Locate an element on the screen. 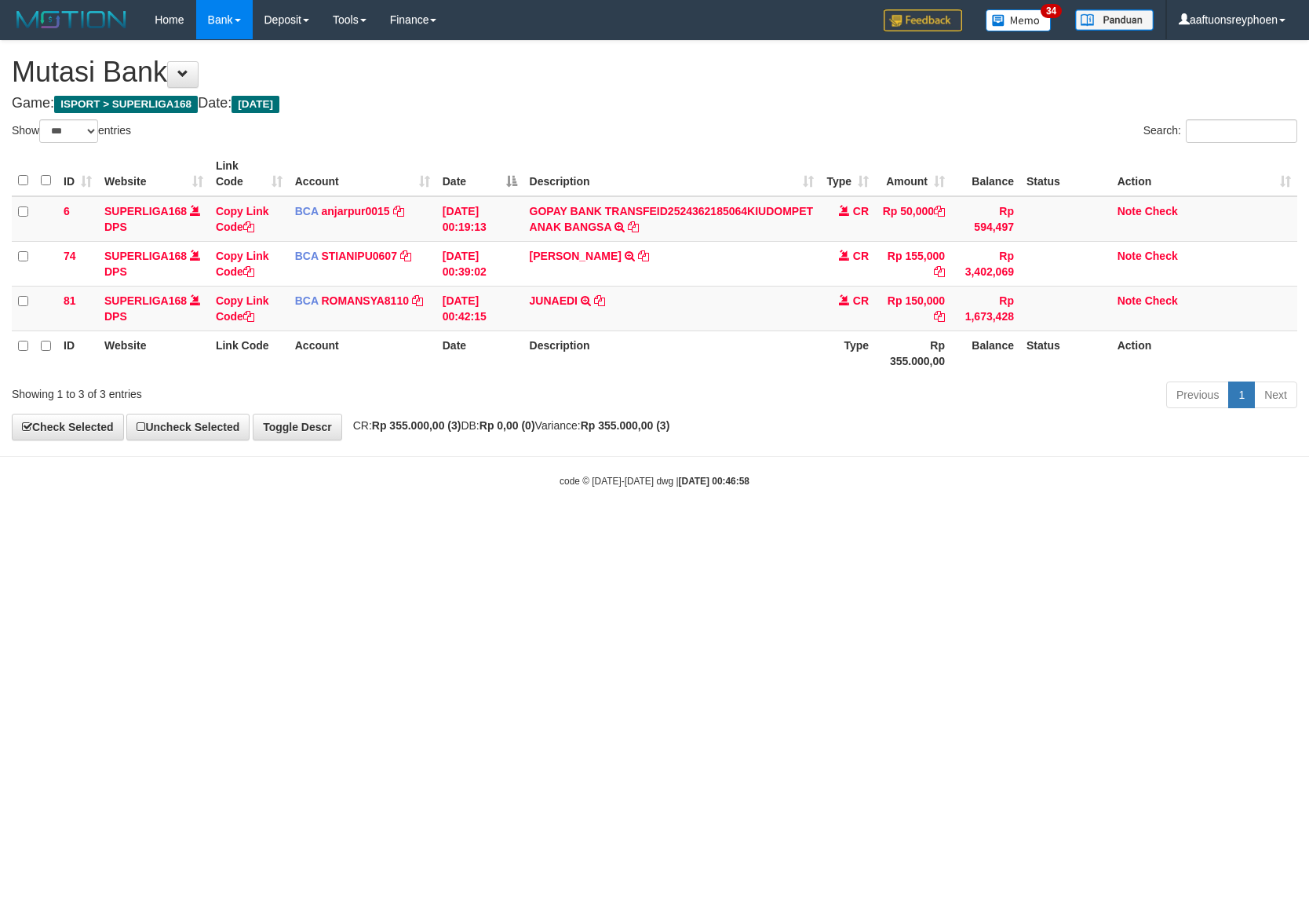 The image size is (1309, 924). span: 34 is located at coordinates (1051, 11).